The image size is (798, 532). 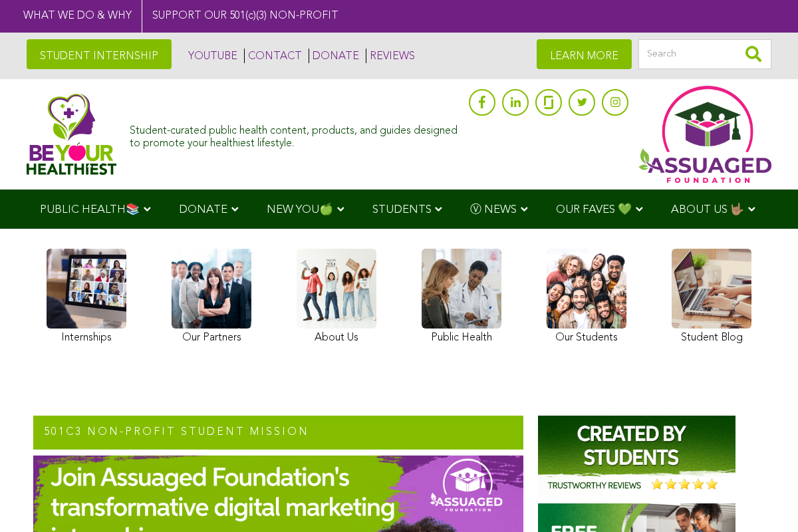 What do you see at coordinates (707, 209) in the screenshot?
I see `span: ABOUT US 🤟🏽` at bounding box center [707, 209].